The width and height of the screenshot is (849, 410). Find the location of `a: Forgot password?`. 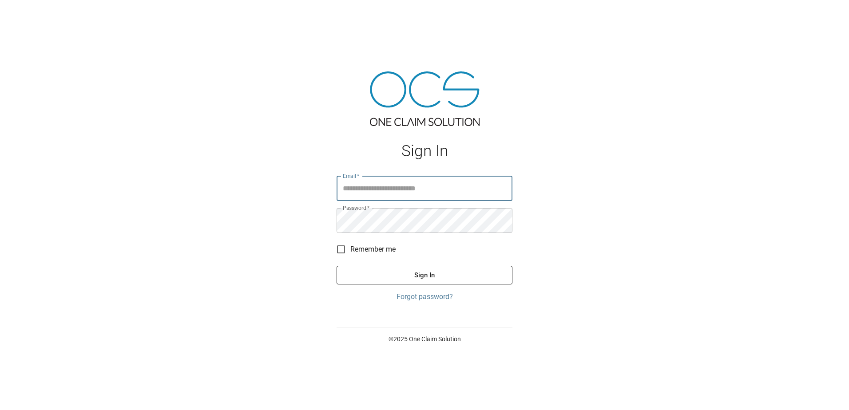

a: Forgot password? is located at coordinates (425, 297).